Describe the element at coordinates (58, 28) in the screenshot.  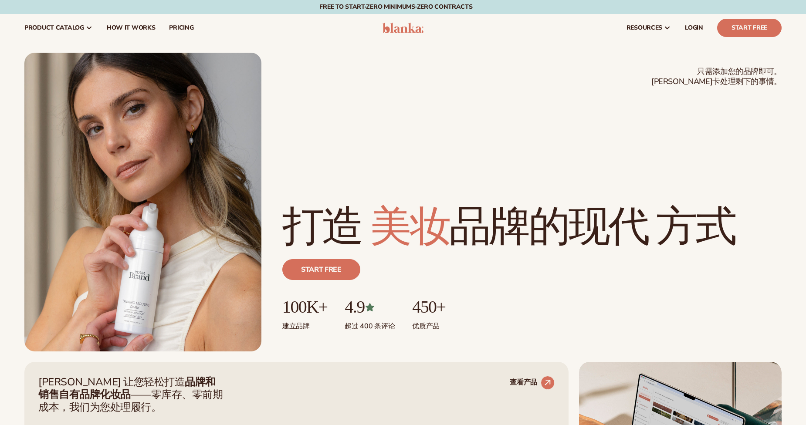
I see `a: product catalog` at that location.